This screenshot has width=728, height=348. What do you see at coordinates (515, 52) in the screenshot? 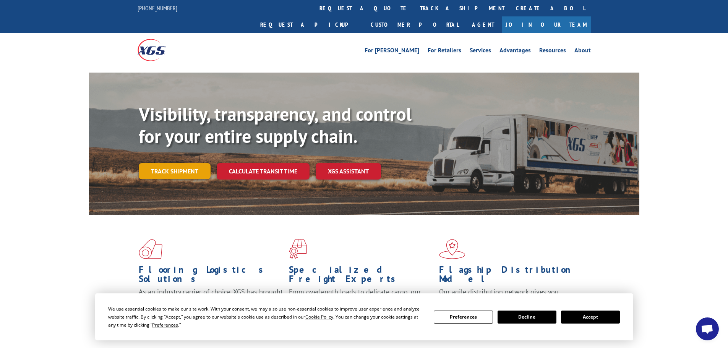
I see `a: Advantages` at bounding box center [515, 52].